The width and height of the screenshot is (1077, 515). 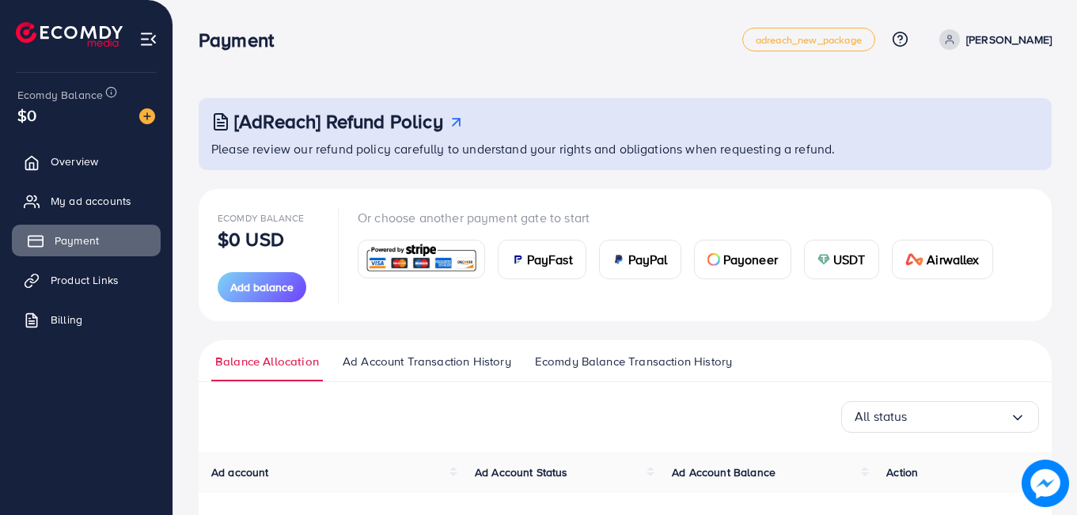 What do you see at coordinates (542, 260) in the screenshot?
I see `a: cardPayFast` at bounding box center [542, 260].